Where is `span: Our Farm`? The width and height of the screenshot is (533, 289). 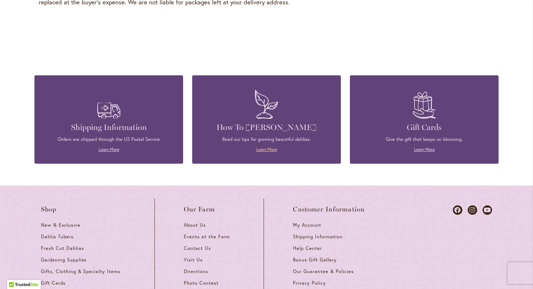 span: Our Farm is located at coordinates (199, 209).